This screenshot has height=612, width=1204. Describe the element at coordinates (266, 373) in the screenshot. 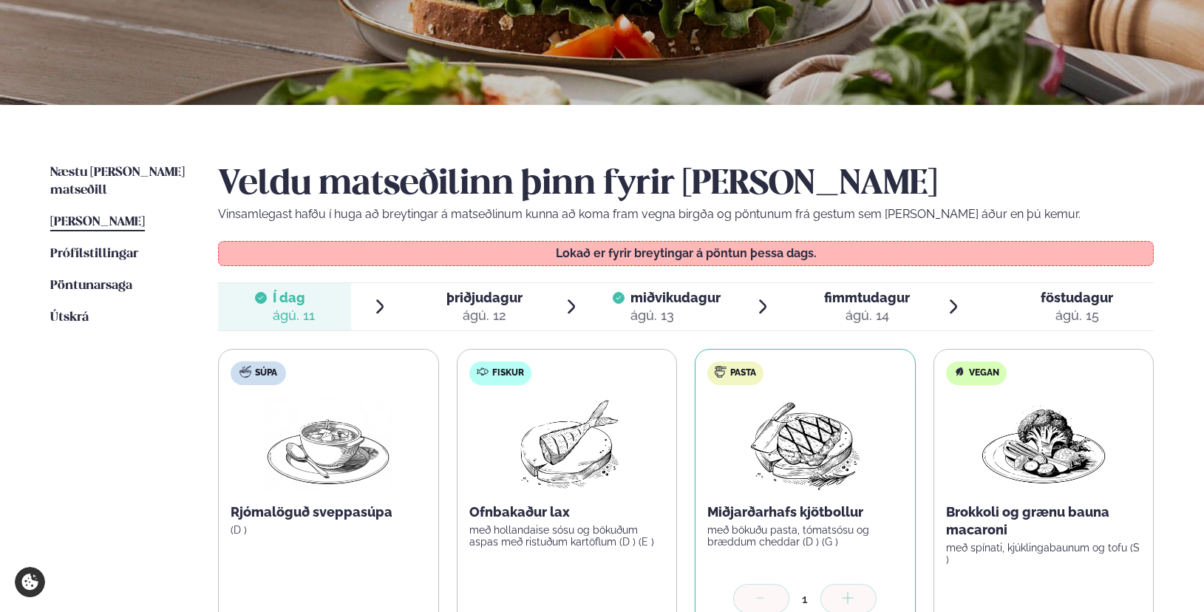

I see `span: Súpa` at that location.